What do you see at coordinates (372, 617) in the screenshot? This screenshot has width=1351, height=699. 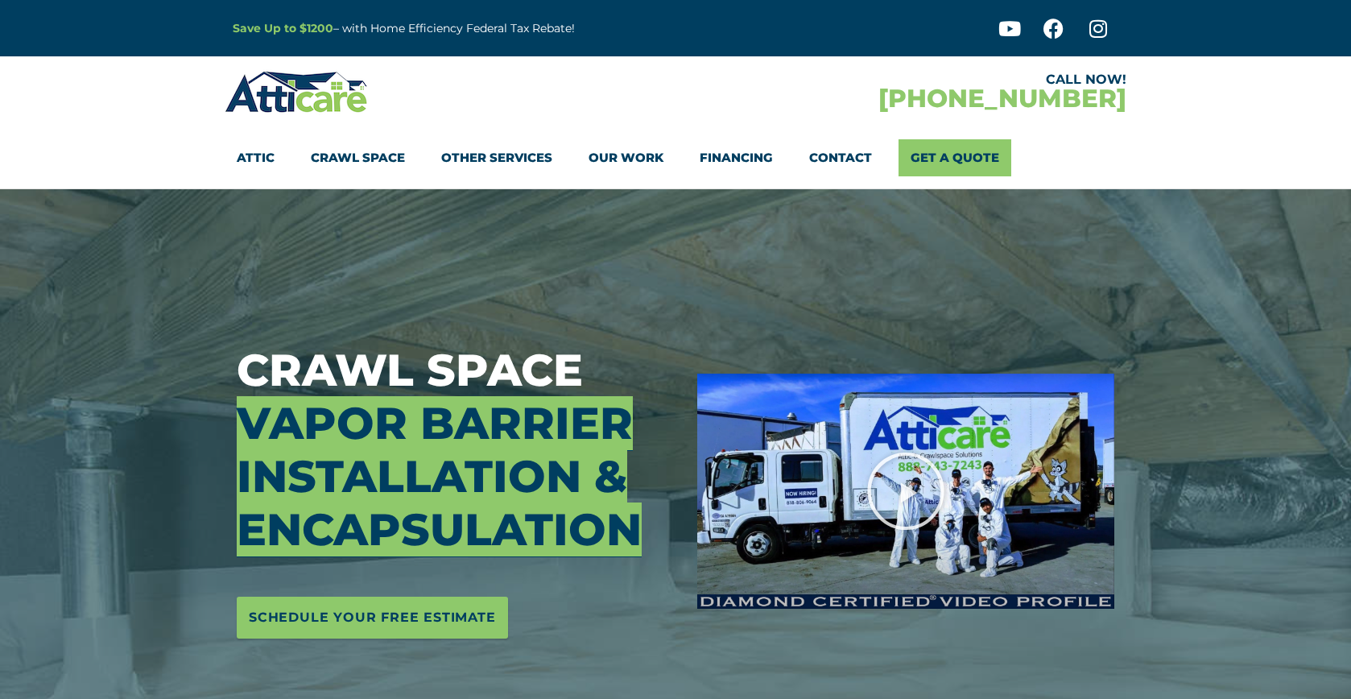 I see `span: Schedule Your Free Estimate` at bounding box center [372, 617].